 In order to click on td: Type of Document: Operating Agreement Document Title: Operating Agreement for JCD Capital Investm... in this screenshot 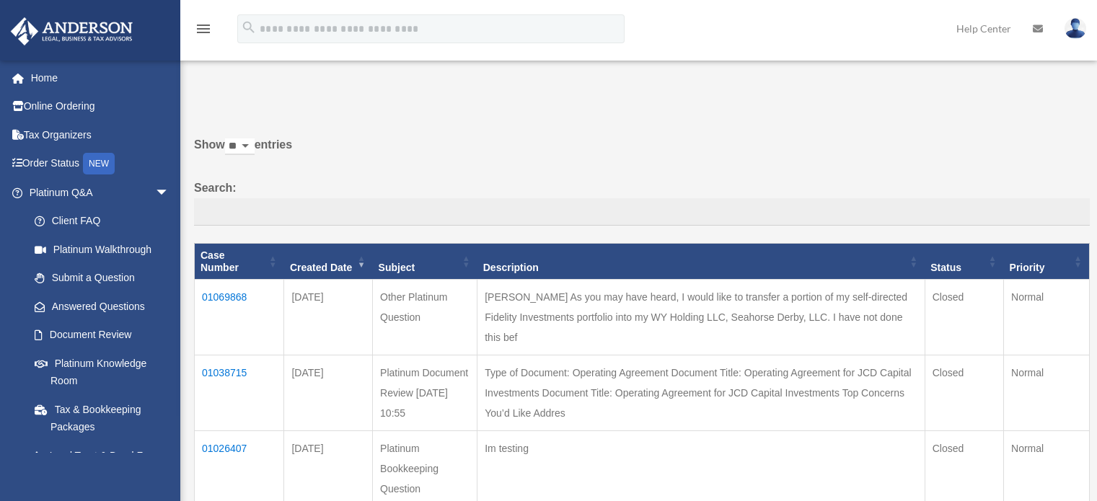, I will do `click(701, 393)`.